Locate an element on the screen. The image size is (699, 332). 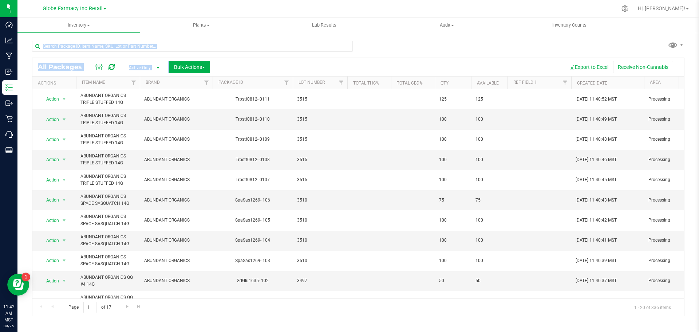
div: Trpstf0812- 0110 is located at coordinates (253, 119).